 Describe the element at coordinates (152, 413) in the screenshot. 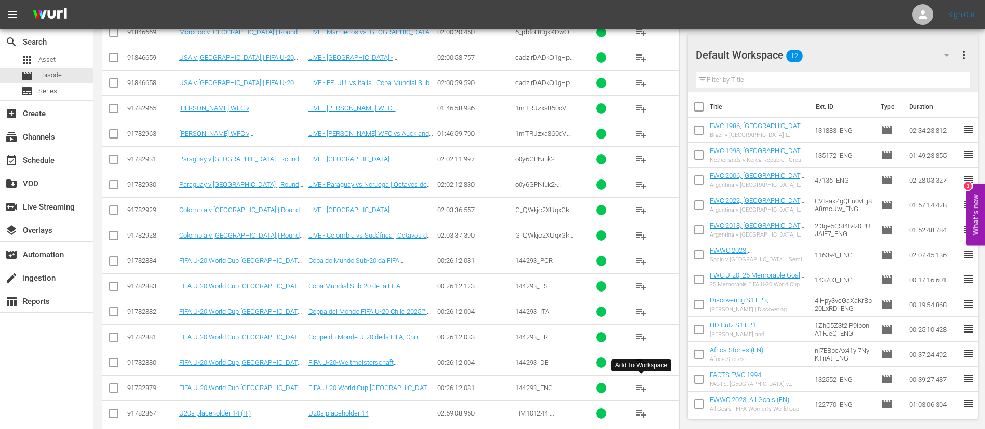

I see `div: 91782867` at that location.